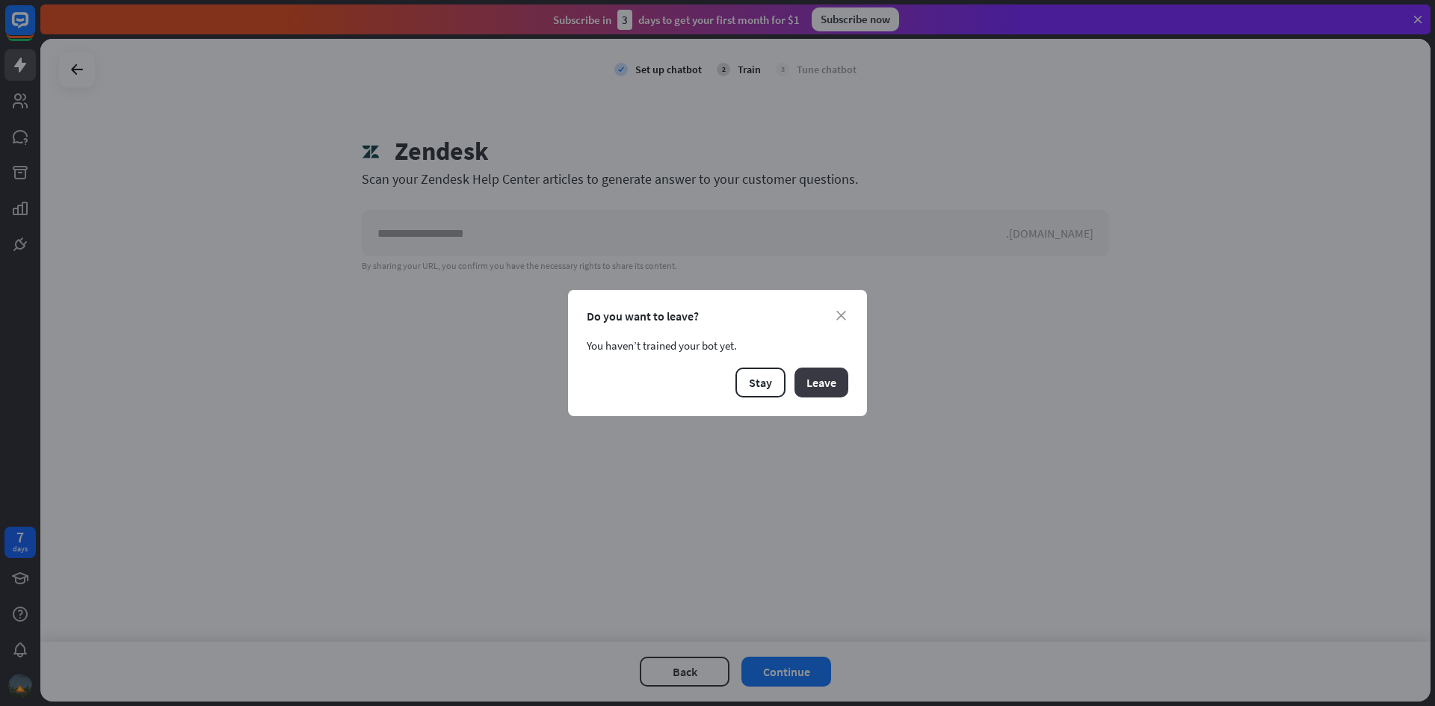 This screenshot has width=1435, height=706. I want to click on button: Stay, so click(760, 383).